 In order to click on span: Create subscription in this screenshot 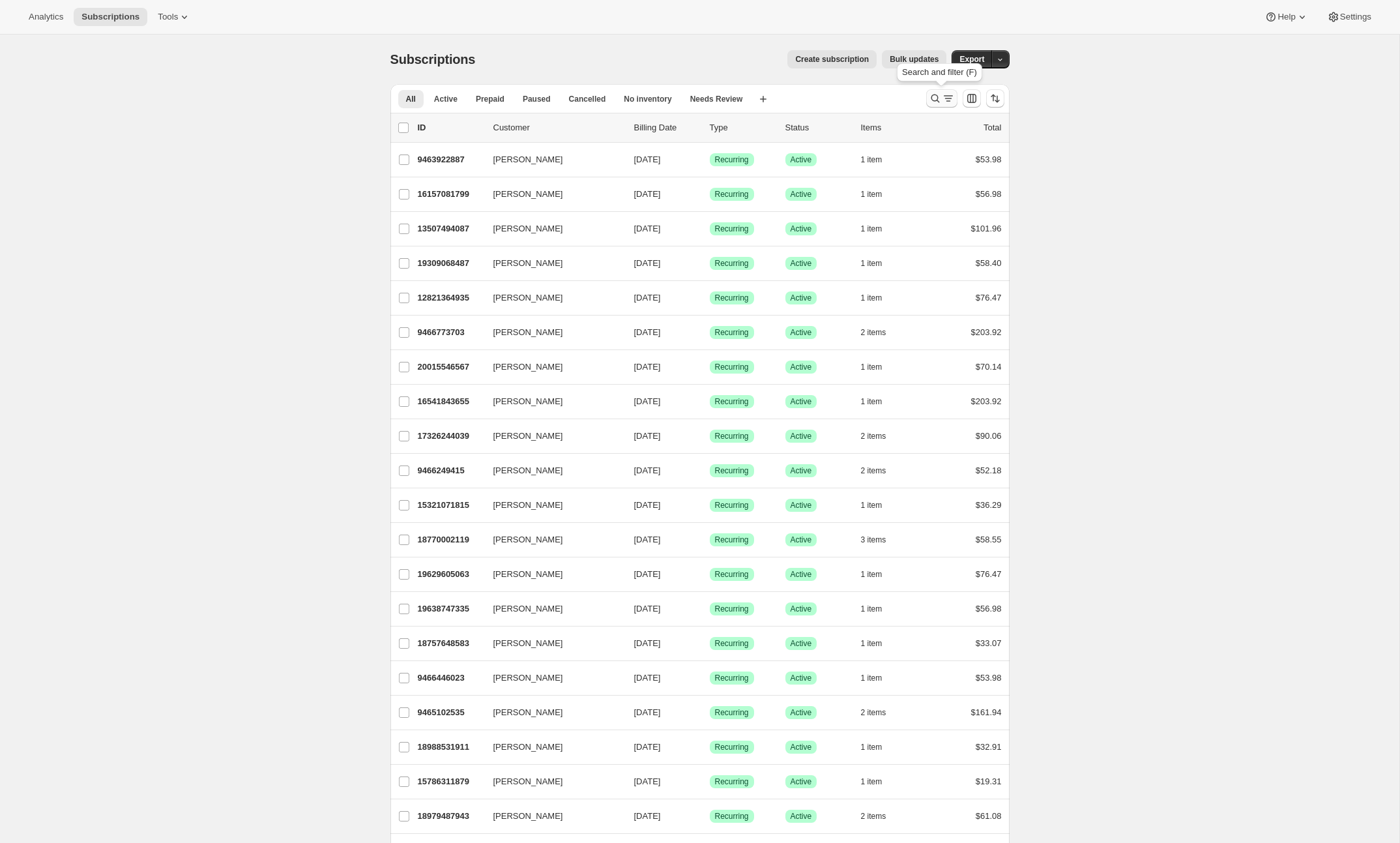, I will do `click(832, 59)`.